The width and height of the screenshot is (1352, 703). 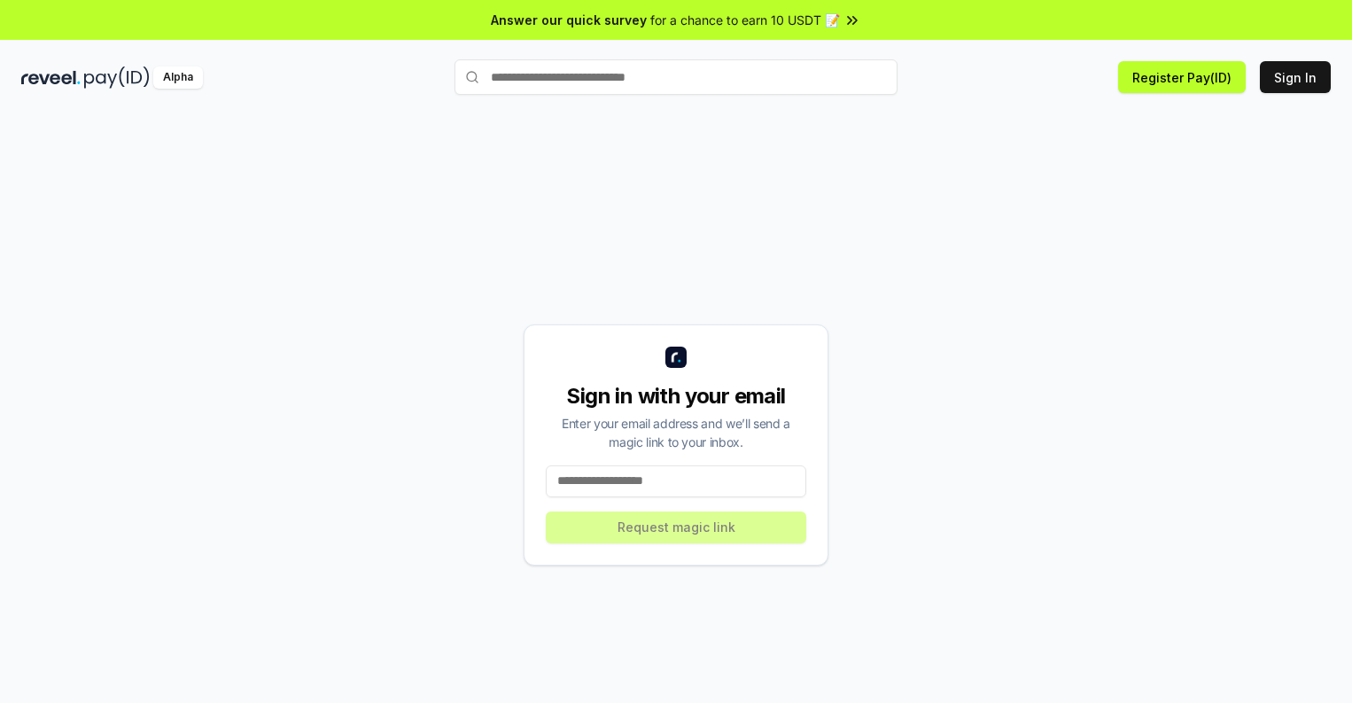 What do you see at coordinates (676, 396) in the screenshot?
I see `div: Sign in with your email` at bounding box center [676, 396].